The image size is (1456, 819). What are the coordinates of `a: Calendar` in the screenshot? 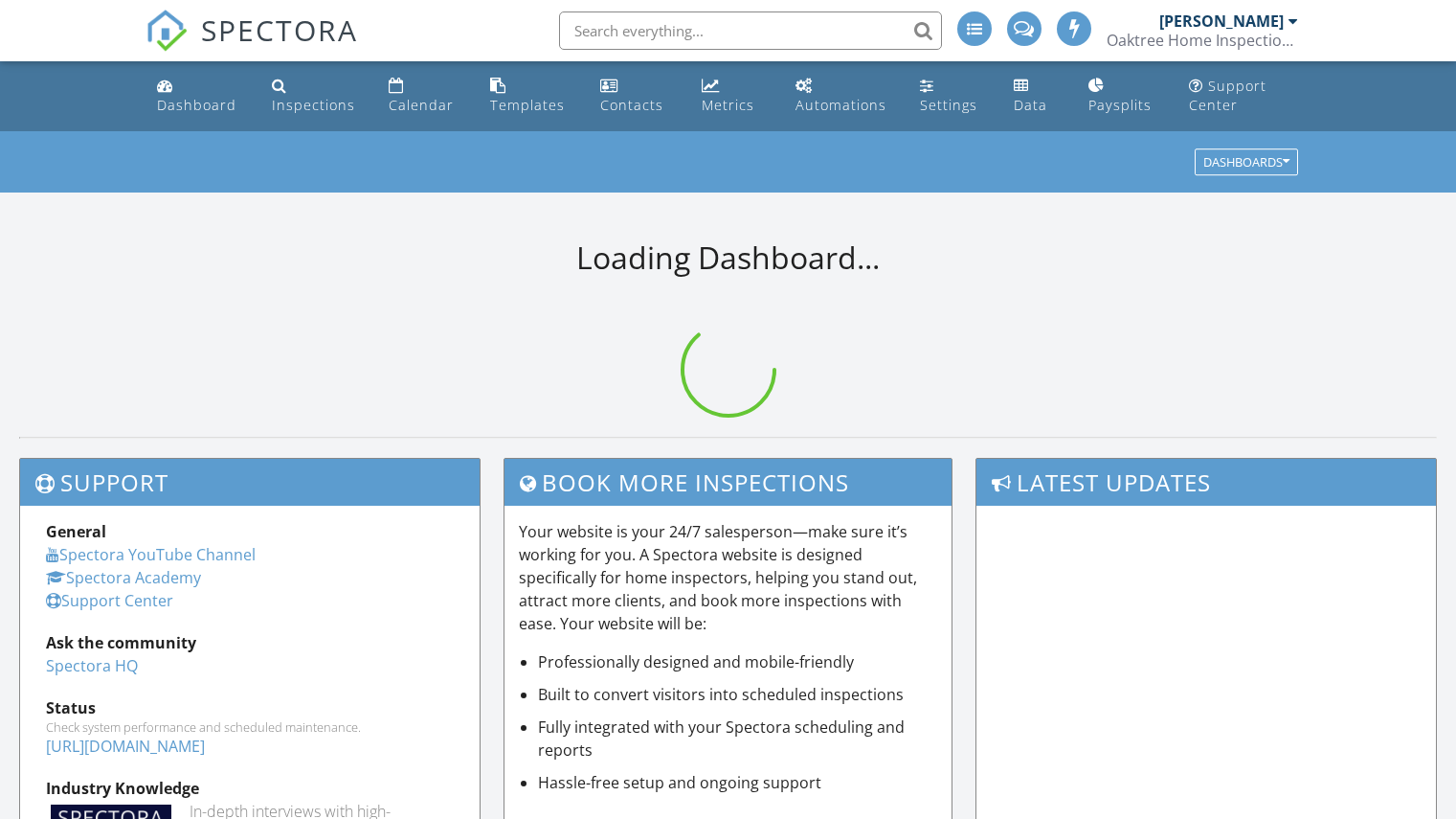 It's located at (424, 96).